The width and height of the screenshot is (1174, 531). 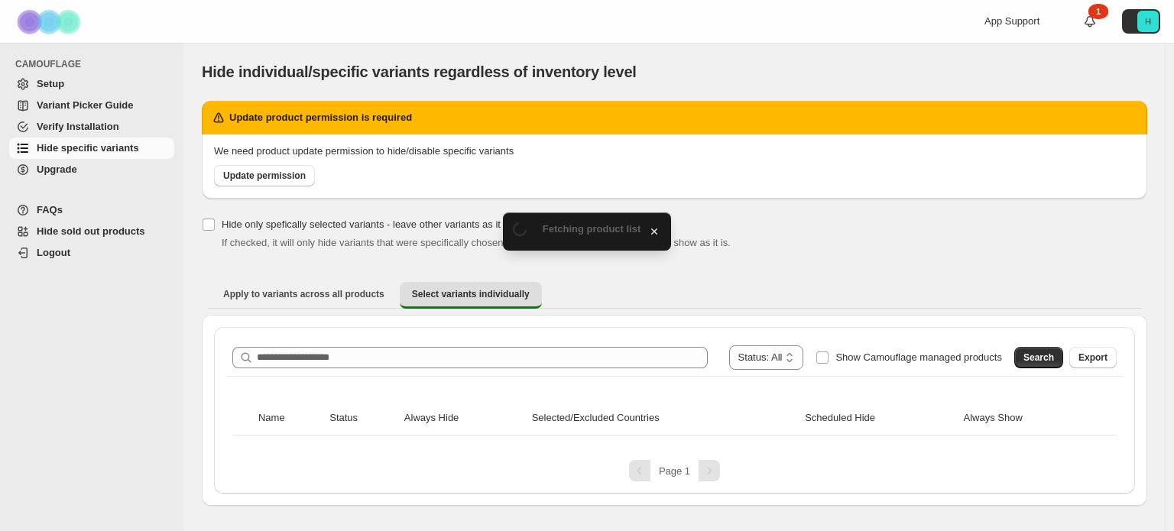 I want to click on span: Hide specific variants, so click(x=88, y=147).